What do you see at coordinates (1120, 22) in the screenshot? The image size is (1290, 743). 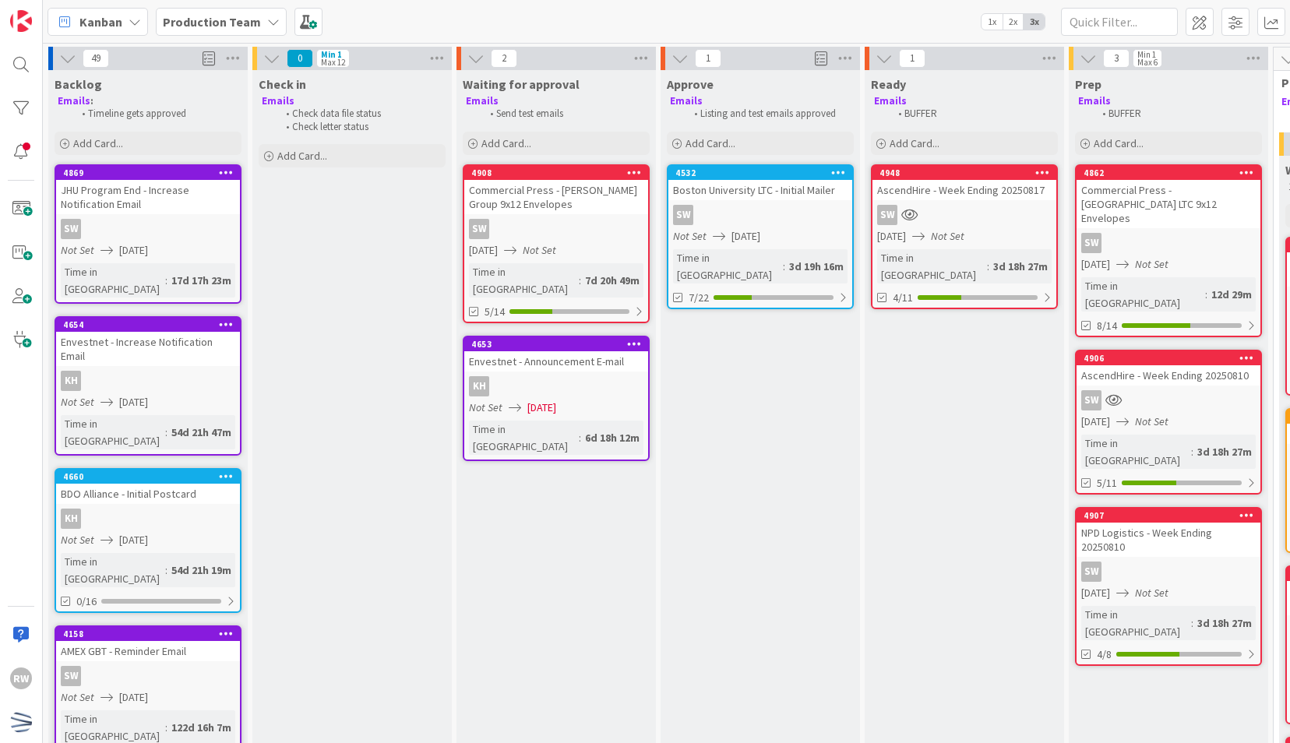 I see `input: Quick Filter...` at bounding box center [1120, 22].